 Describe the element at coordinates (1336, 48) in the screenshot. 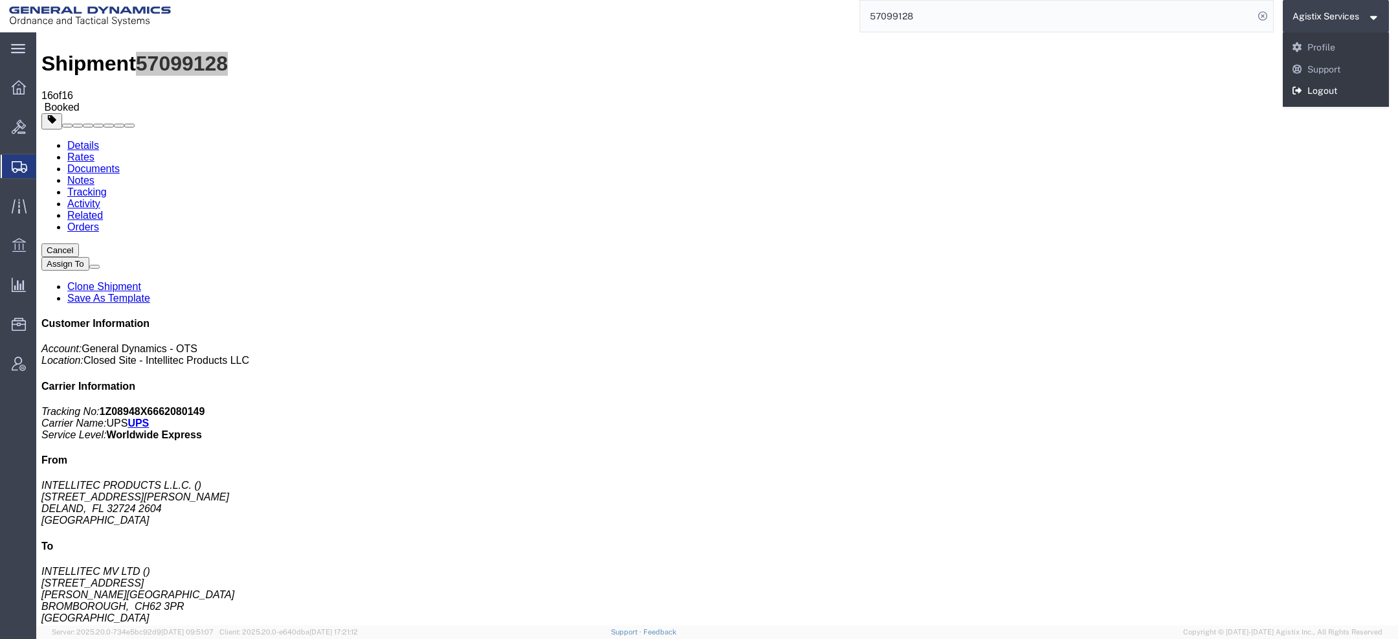

I see `a: Profile` at that location.